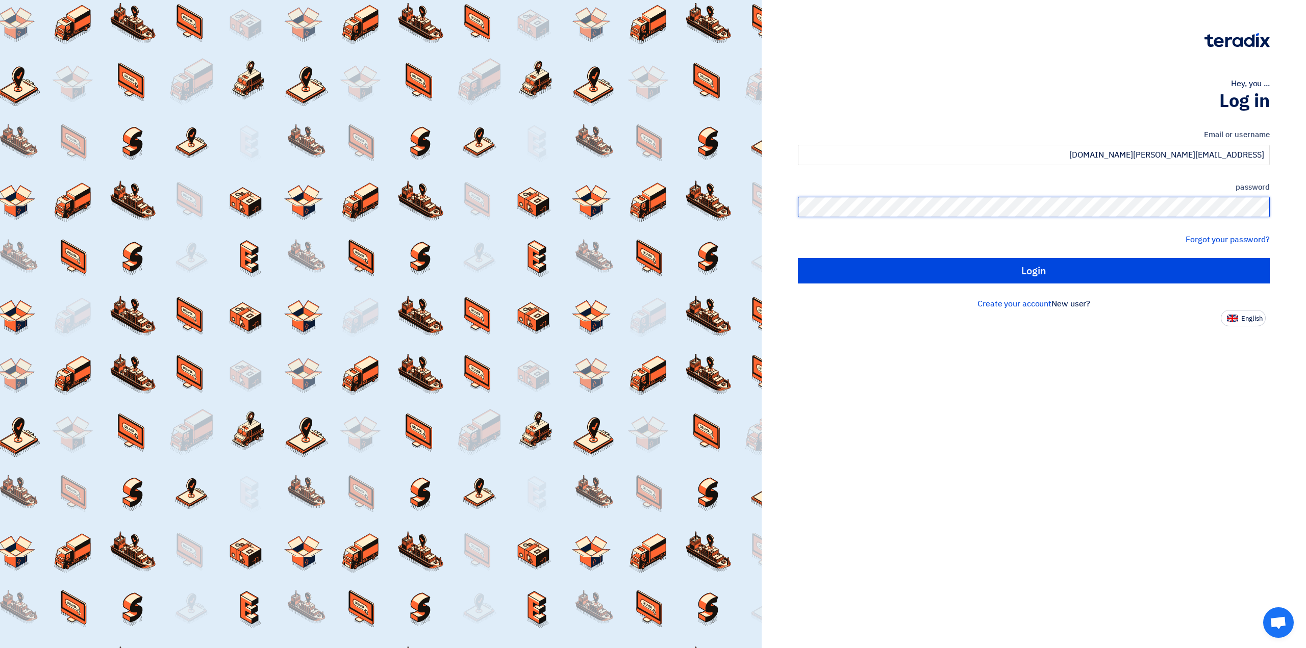 This screenshot has height=648, width=1306. Describe the element at coordinates (1250, 84) in the screenshot. I see `font: Hey, you ...` at that location.